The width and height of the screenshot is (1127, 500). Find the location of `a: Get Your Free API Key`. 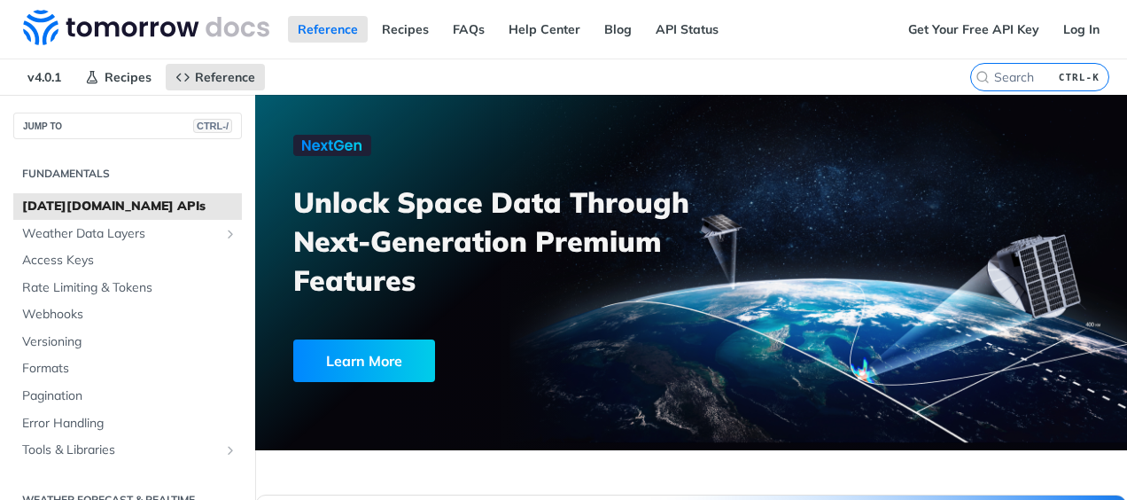

a: Get Your Free API Key is located at coordinates (973, 29).